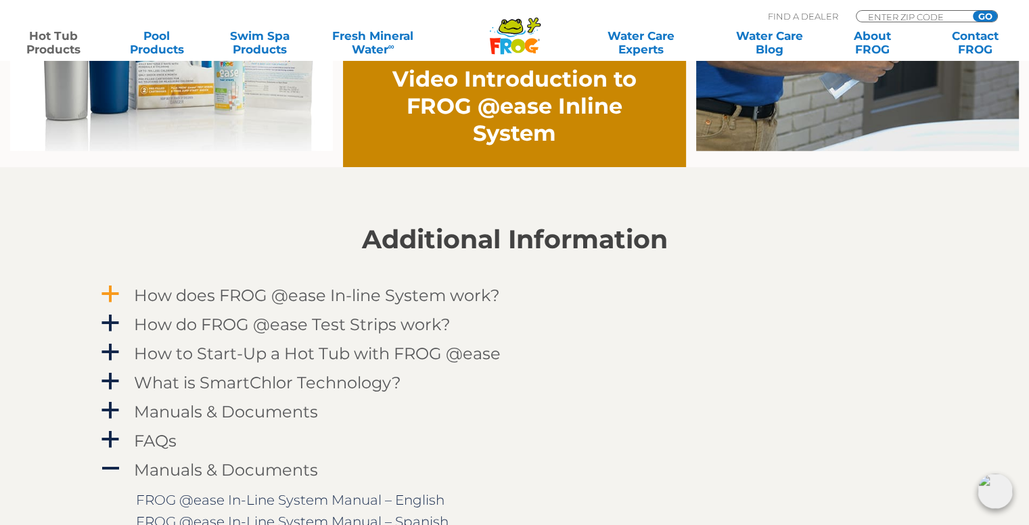 Image resolution: width=1029 pixels, height=525 pixels. What do you see at coordinates (769, 43) in the screenshot?
I see `a: Water CareBlog` at bounding box center [769, 43].